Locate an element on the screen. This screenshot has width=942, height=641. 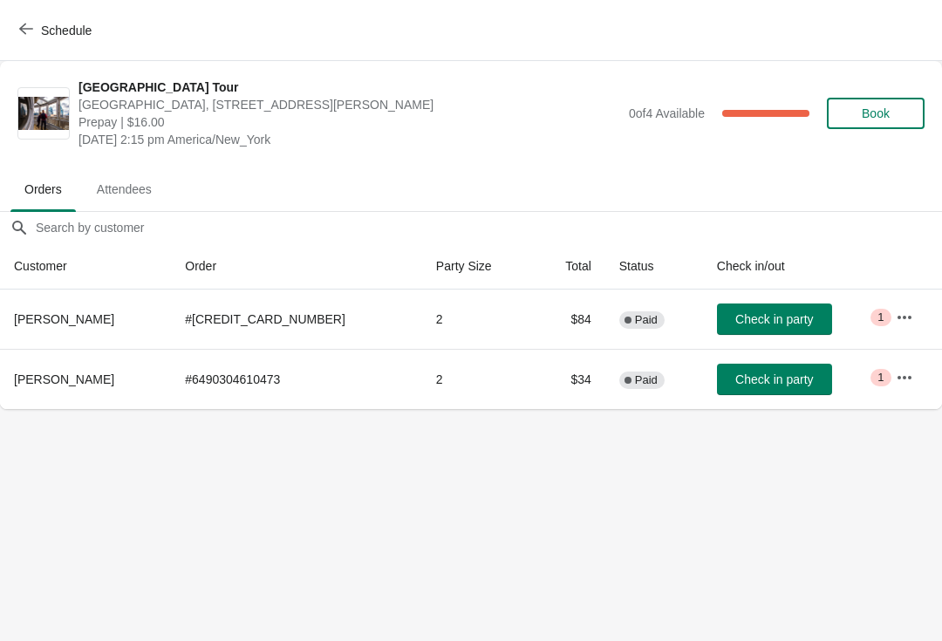
td: $84 is located at coordinates (570, 319).